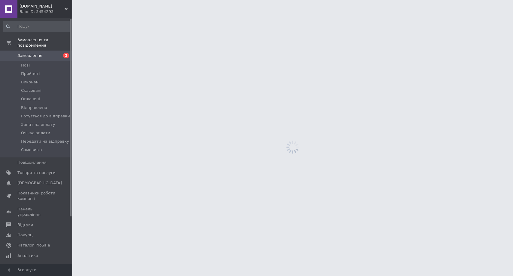  Describe the element at coordinates (38, 124) in the screenshot. I see `span: Запит на оплату` at that location.